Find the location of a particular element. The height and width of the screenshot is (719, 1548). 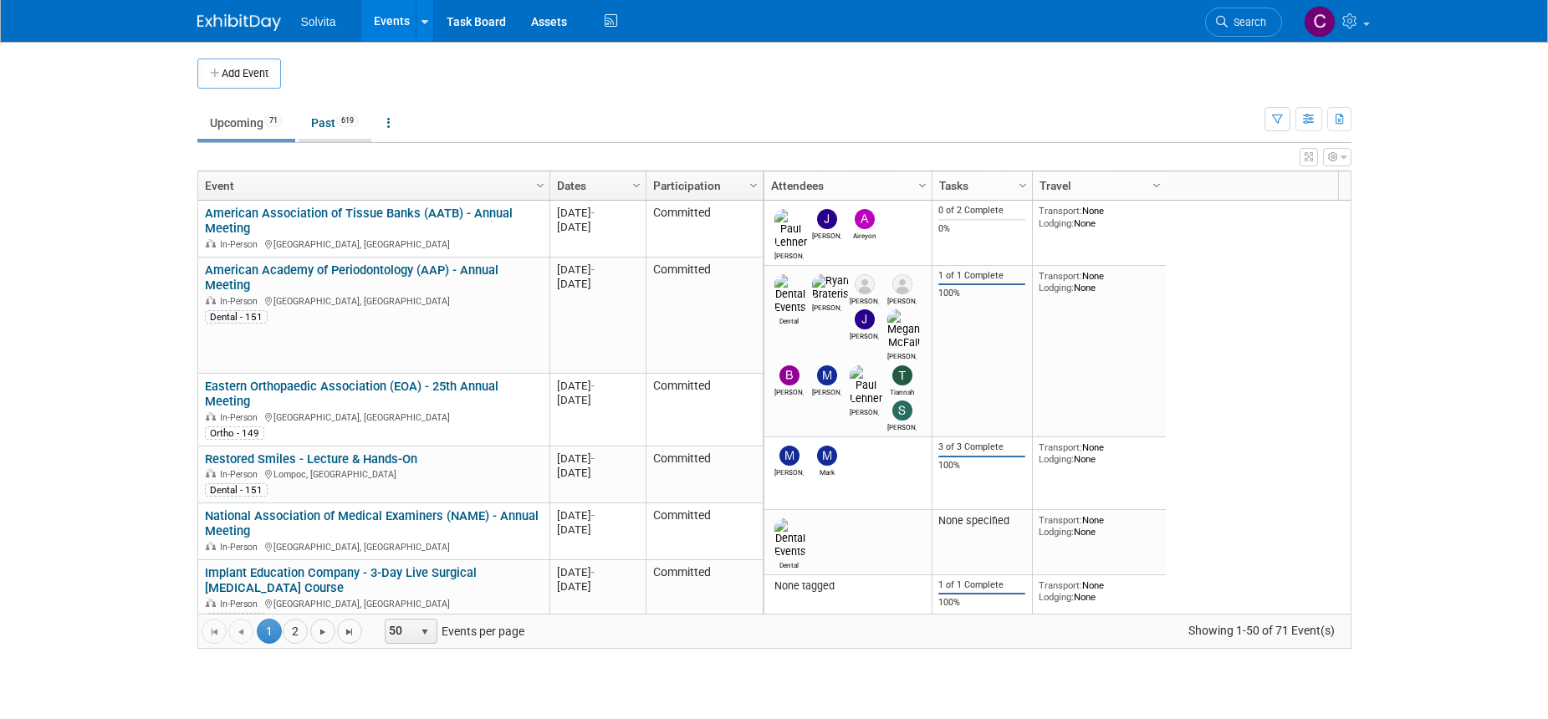

div: Lisa Stratton is located at coordinates (902, 299).